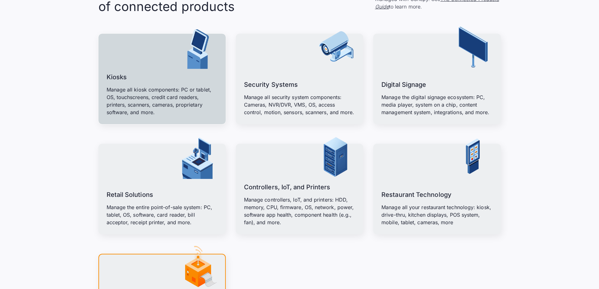 Image resolution: width=599 pixels, height=289 pixels. What do you see at coordinates (437, 189) in the screenshot?
I see `a: Restaurant TechnologyManage all your restaurant technology: kiosk, drive-thru, kitchen displays, ...` at bounding box center [437, 189].